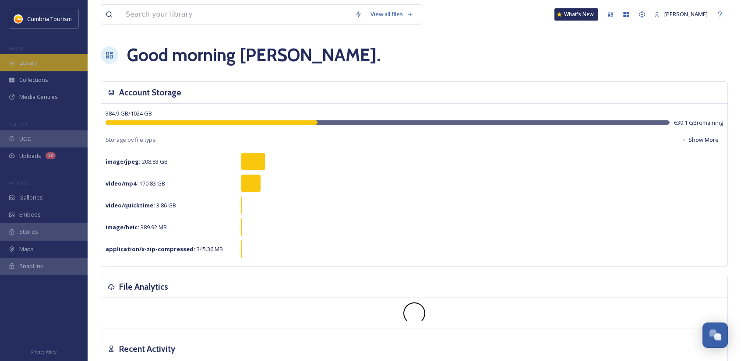 The height and width of the screenshot is (361, 741). I want to click on h3: Account Storage, so click(150, 92).